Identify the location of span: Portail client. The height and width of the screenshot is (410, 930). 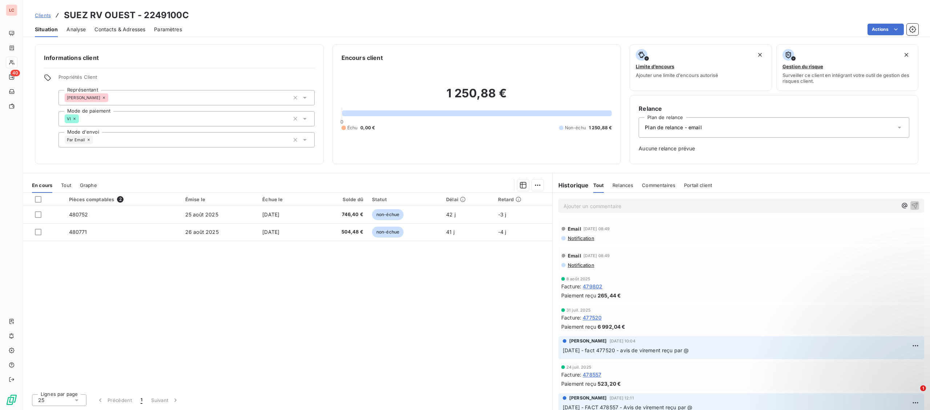
(698, 185).